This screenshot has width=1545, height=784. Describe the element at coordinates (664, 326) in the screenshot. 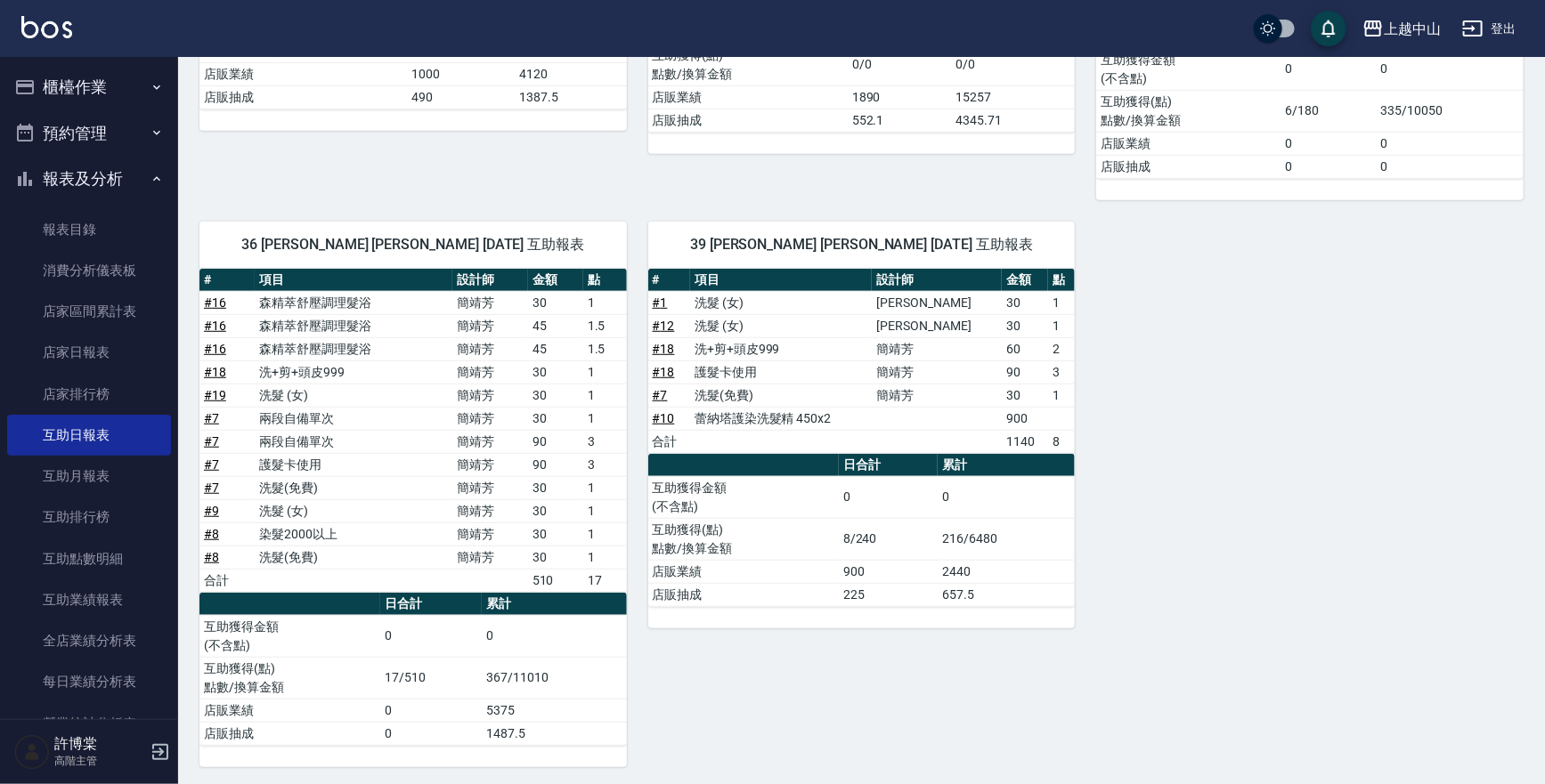

I see `a: #12` at that location.